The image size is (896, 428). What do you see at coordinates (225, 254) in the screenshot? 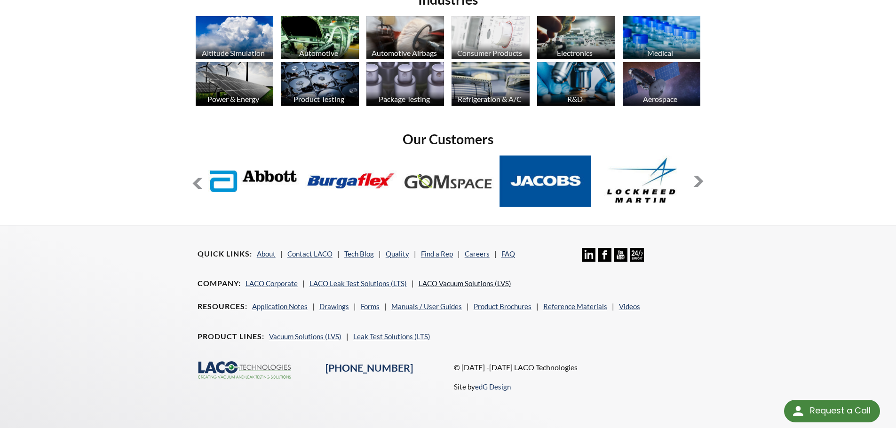
I see `h4: Quick Links` at bounding box center [225, 254].